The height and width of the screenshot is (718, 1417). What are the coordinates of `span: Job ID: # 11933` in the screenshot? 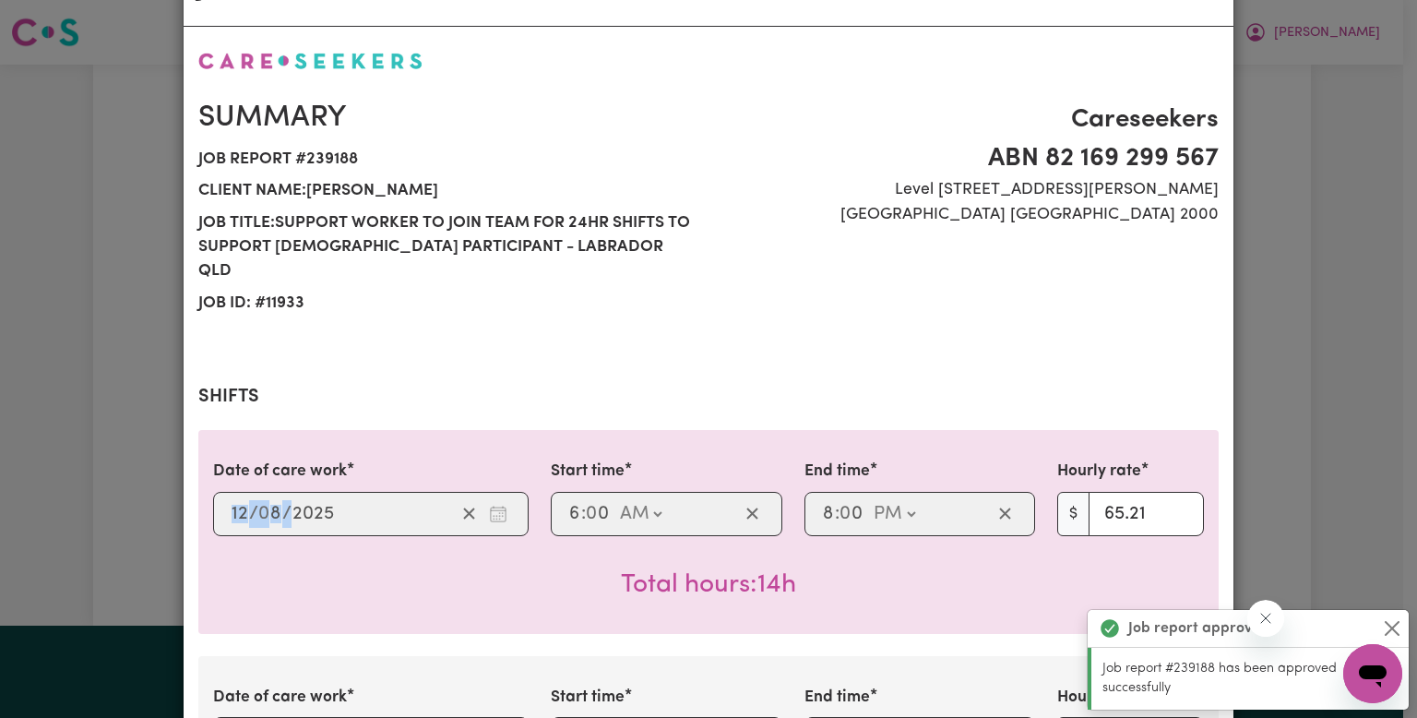 It's located at (448, 304).